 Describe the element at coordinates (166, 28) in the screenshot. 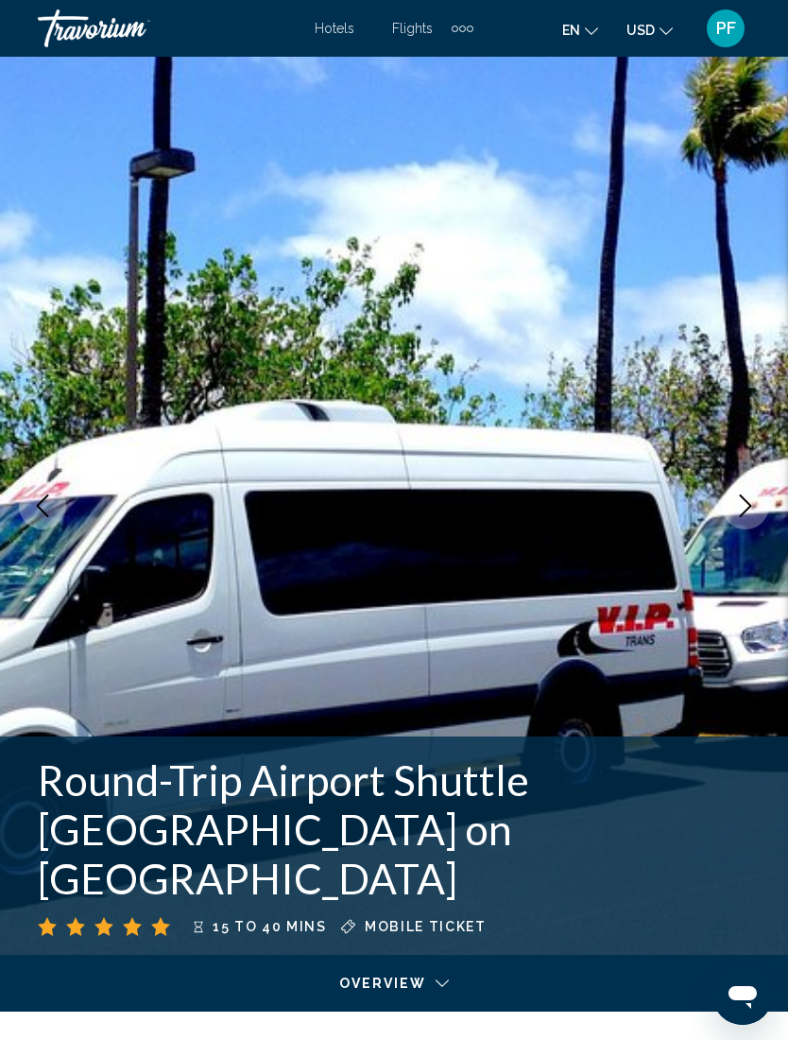

I see `a: Travorium` at that location.